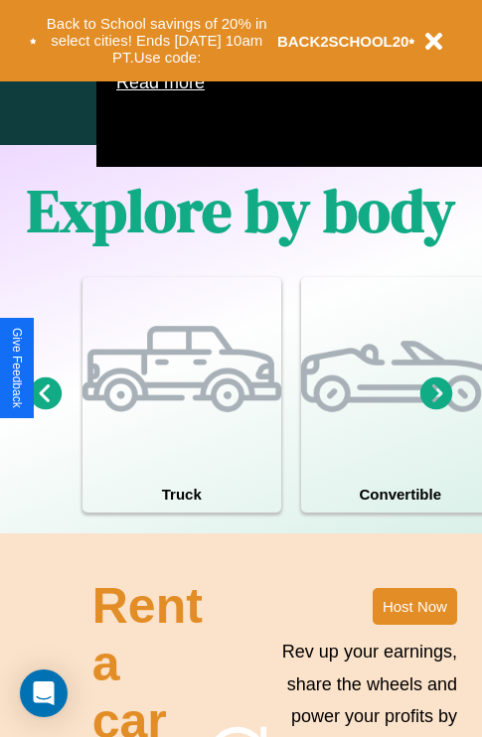 This screenshot has height=737, width=482. What do you see at coordinates (182, 494) in the screenshot?
I see `h4: Truck` at bounding box center [182, 494].